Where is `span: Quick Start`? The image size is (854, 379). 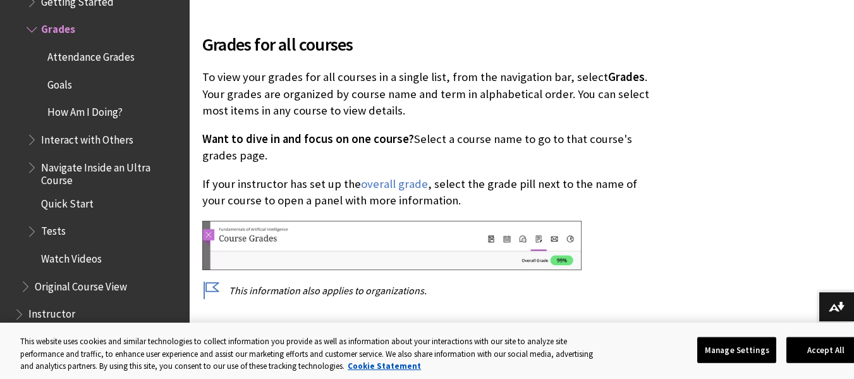
span: Quick Start is located at coordinates (67, 201).